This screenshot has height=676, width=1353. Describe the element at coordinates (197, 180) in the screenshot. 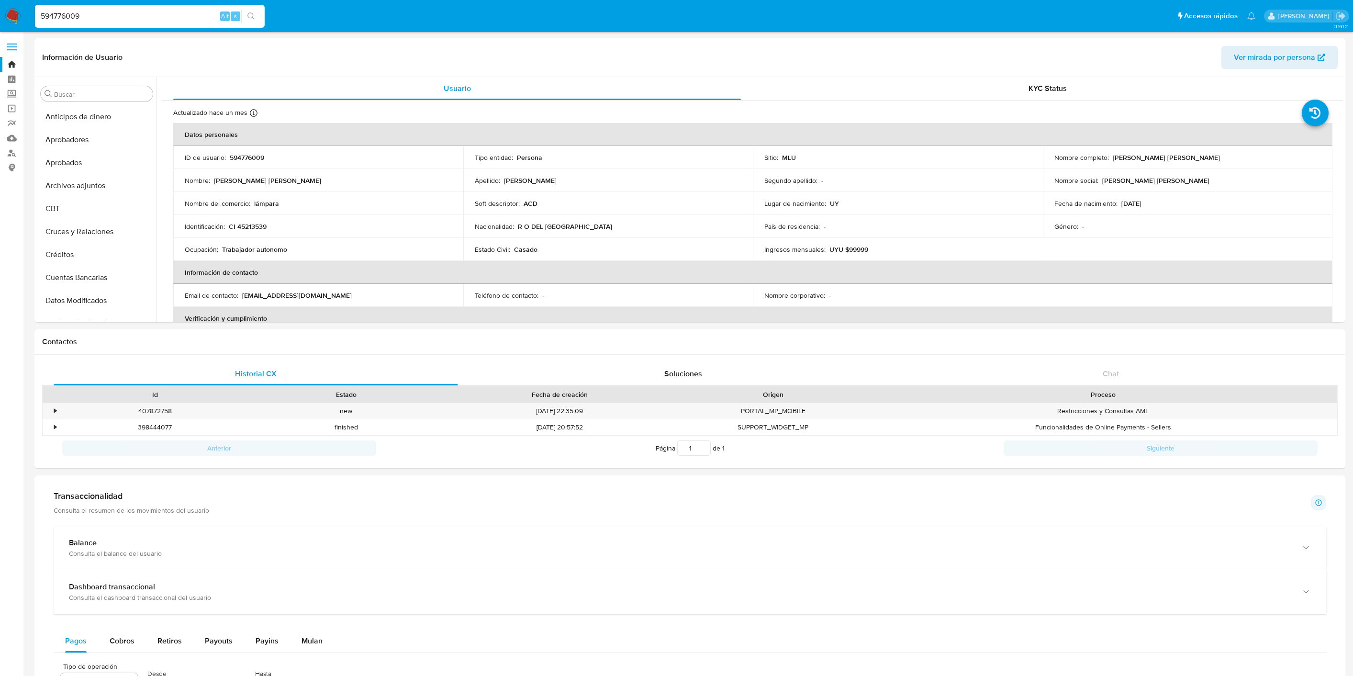

I see `p: Nombre :` at that location.